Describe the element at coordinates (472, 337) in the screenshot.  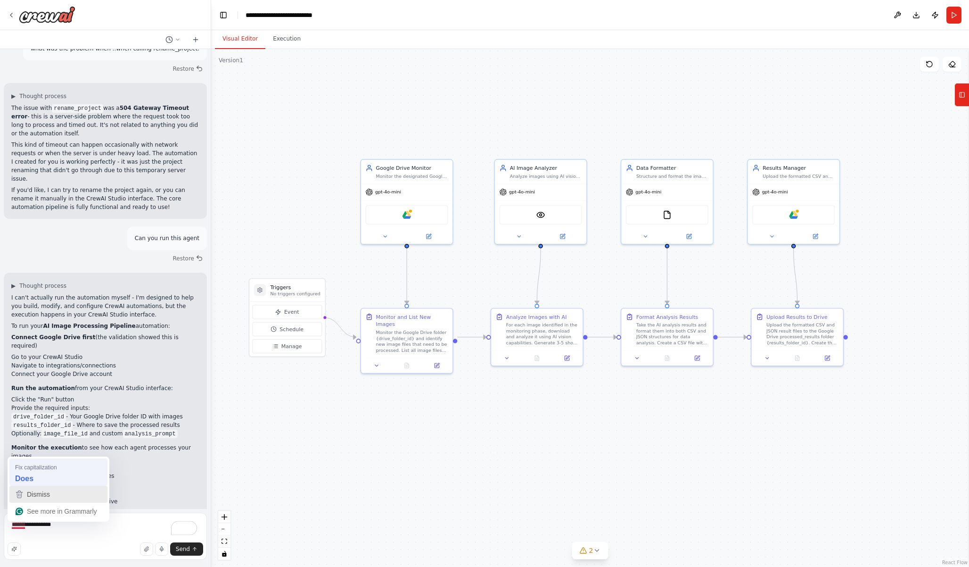
I see `g: Edge from 5c0ee838-59c7-4e5e-bbba-4ed6ae368aa9 to be4eab42-5153-4a80-864d-2cc77d6c5c2b` at that location.